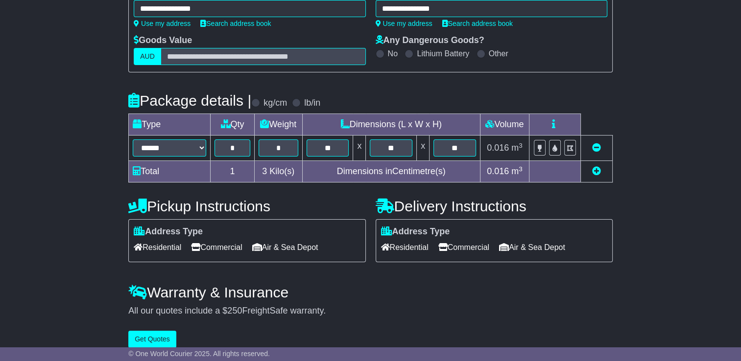 Image resolution: width=741 pixels, height=361 pixels. Describe the element at coordinates (278, 172) in the screenshot. I see `td: Kilo(s)` at that location.